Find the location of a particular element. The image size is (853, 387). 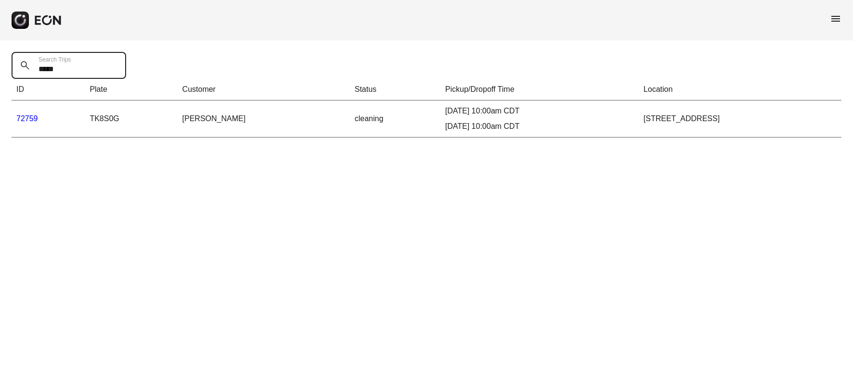

td: TK8S0G is located at coordinates (131, 119).